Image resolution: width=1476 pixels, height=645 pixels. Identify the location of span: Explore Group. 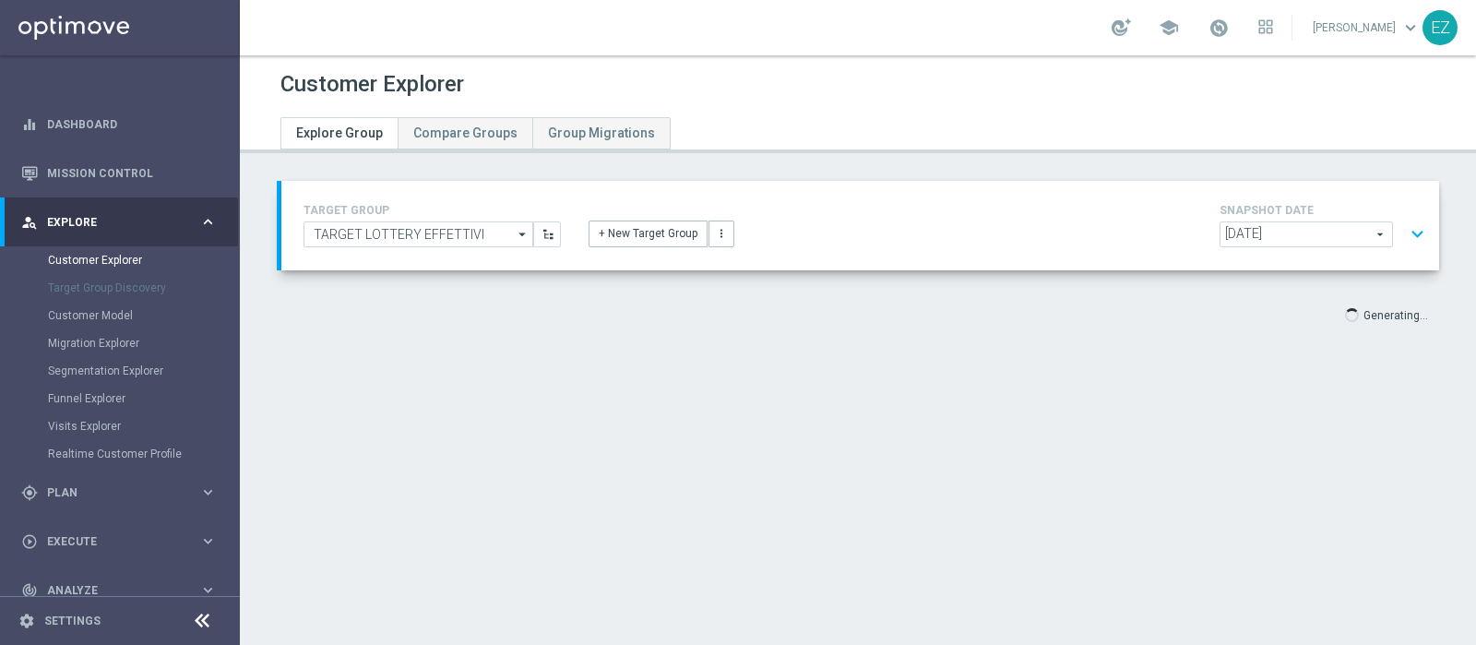
(340, 133).